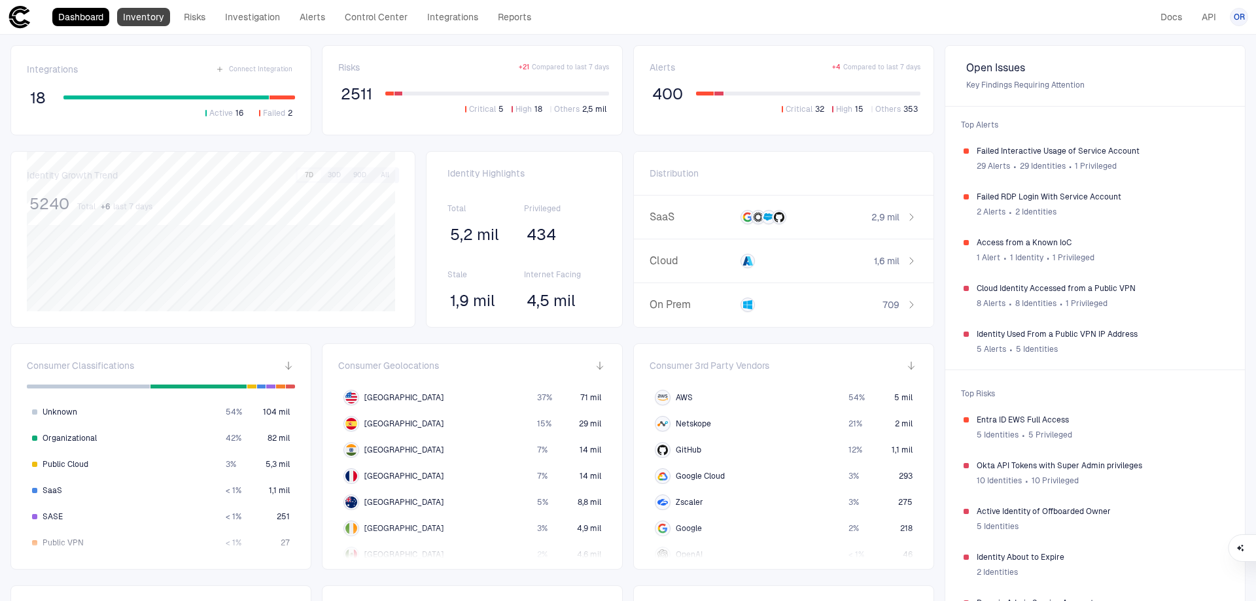 The image size is (1256, 601). Describe the element at coordinates (453, 17) in the screenshot. I see `a: Integrations` at that location.